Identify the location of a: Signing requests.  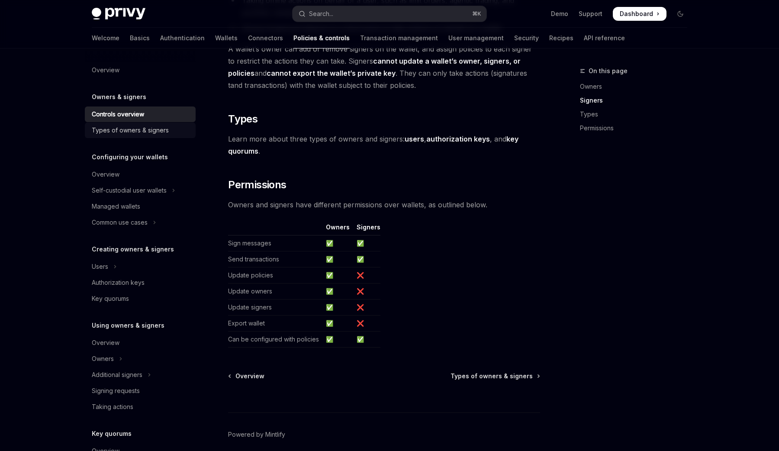
(140, 391).